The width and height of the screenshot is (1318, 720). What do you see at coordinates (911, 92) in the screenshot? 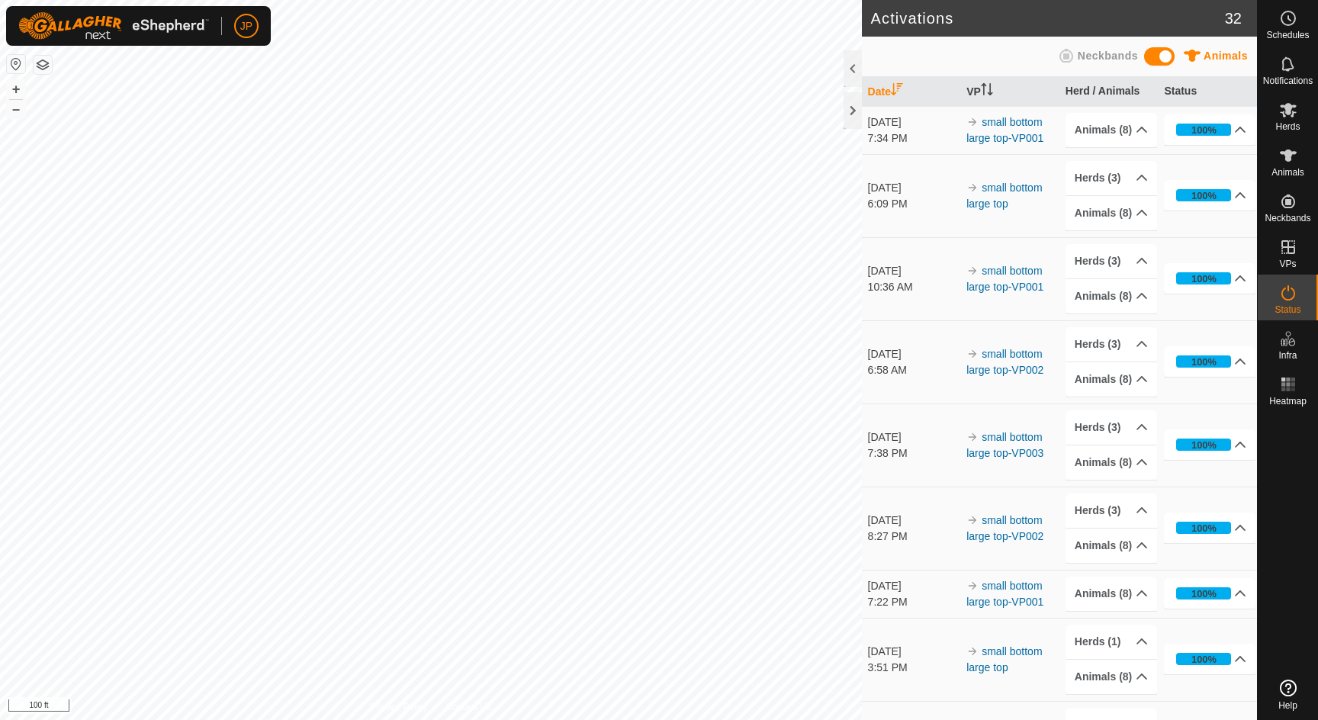
I see `th: Date` at bounding box center [911, 92].